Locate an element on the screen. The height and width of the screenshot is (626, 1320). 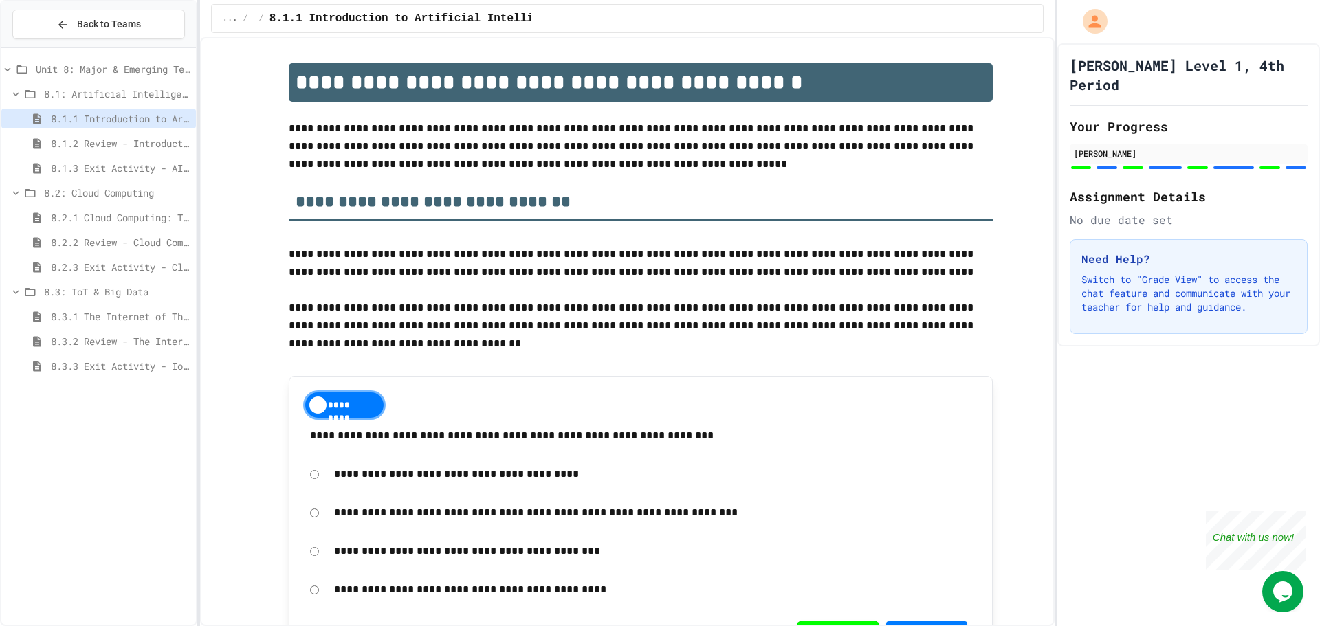
p: Chat with us now! is located at coordinates (47, 25).